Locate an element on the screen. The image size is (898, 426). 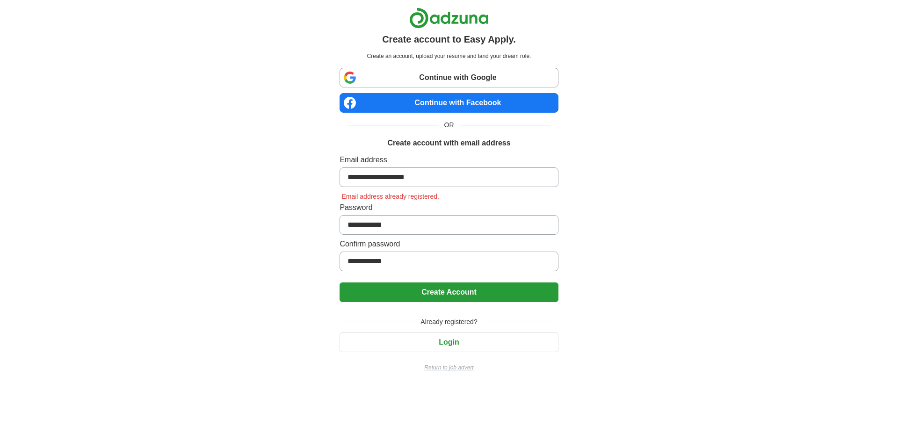
button: Login is located at coordinates (448, 342).